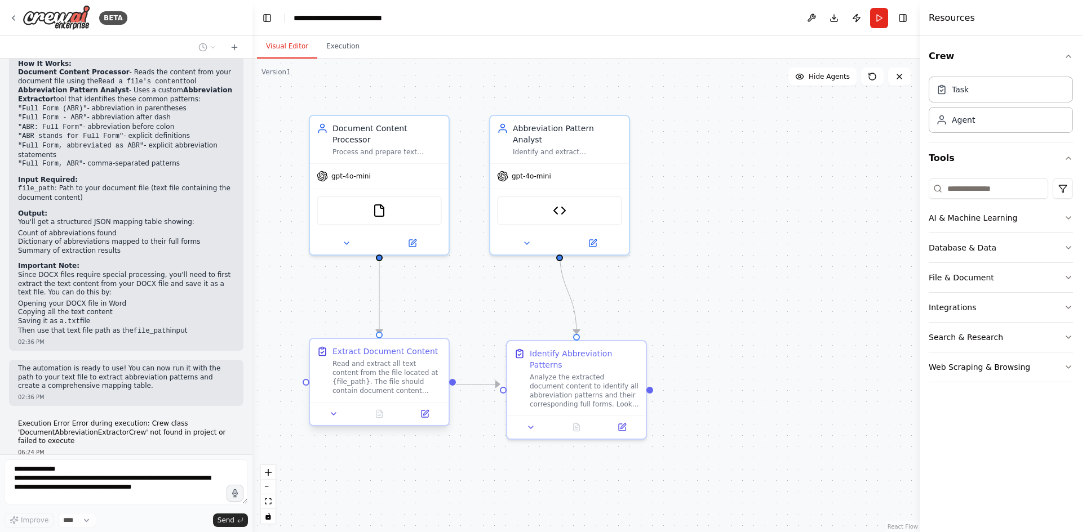 The height and width of the screenshot is (532, 1082). Describe the element at coordinates (52, 118) in the screenshot. I see `code: "Full Form - ABR"` at that location.